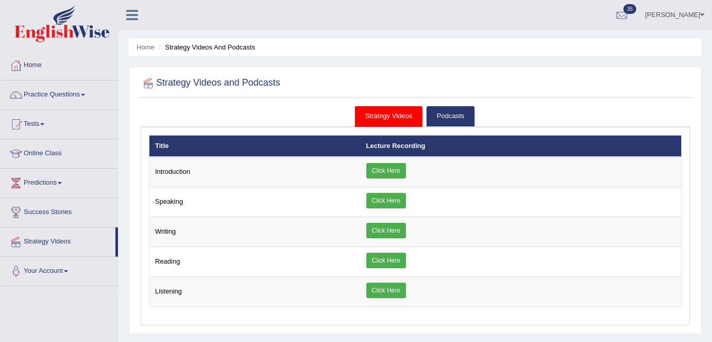  Describe the element at coordinates (59, 123) in the screenshot. I see `a: Tests` at that location.